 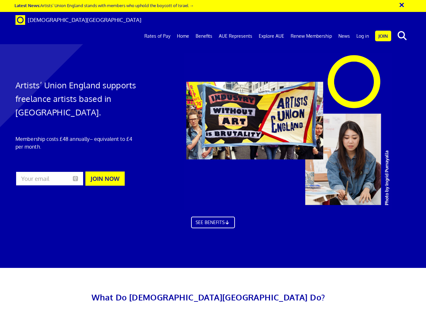 What do you see at coordinates (235, 36) in the screenshot?
I see `a: AUE Represents` at bounding box center [235, 36].